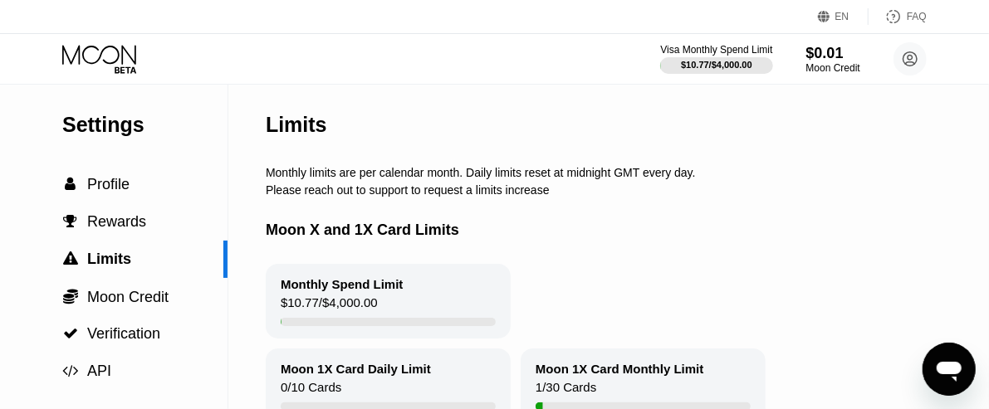  Describe the element at coordinates (716, 59) in the screenshot. I see `div: Visa Monthly Spend Limit$10.77/$4,000.00` at that location.